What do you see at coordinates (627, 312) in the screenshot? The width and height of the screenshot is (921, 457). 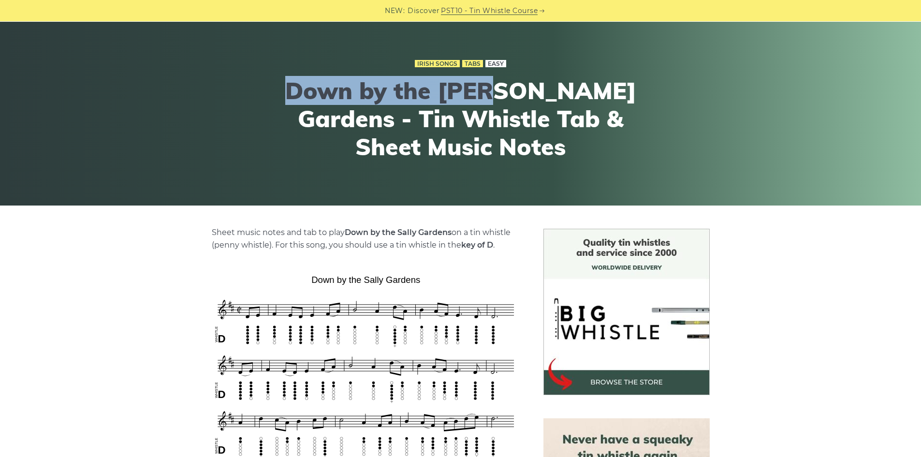 I see `img: BigWhistle Tin Whistle Store` at bounding box center [627, 312].